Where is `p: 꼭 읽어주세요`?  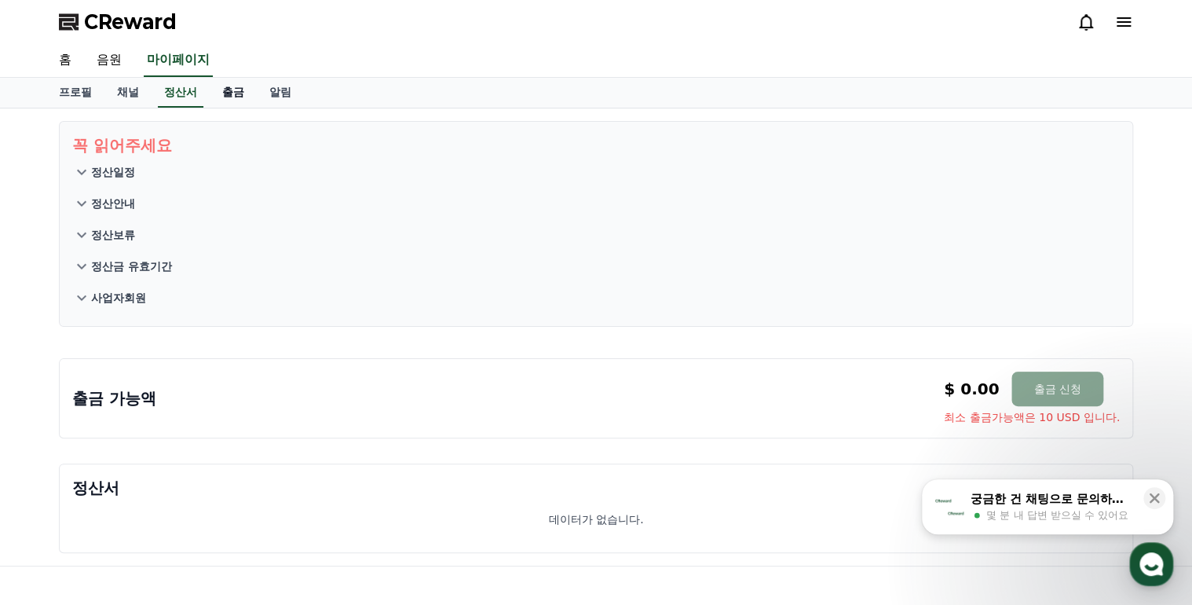
p: 꼭 읽어주세요 is located at coordinates (596, 145).